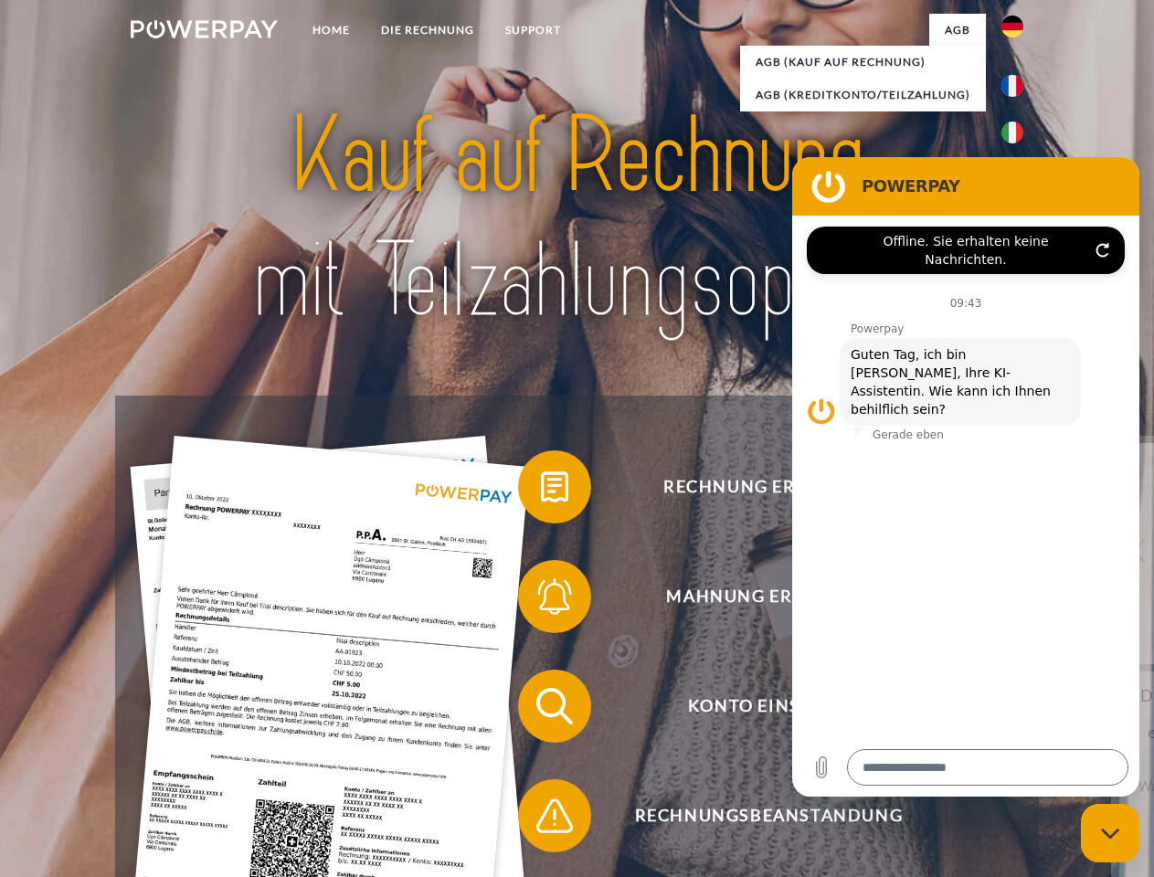 This screenshot has height=877, width=1154. Describe the element at coordinates (756, 487) in the screenshot. I see `button: Rechnung erhalten?` at that location.